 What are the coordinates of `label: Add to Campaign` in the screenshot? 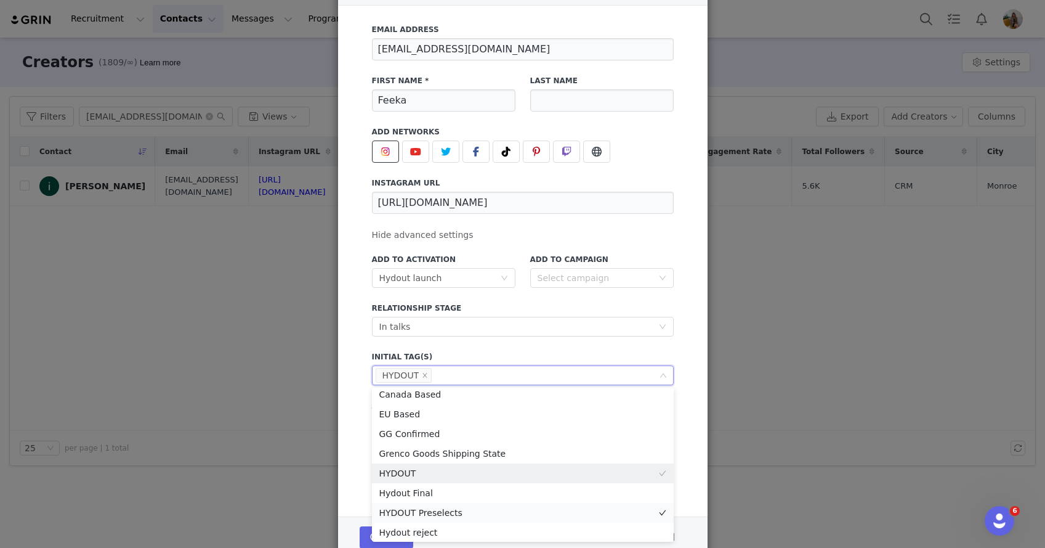 It's located at (602, 259).